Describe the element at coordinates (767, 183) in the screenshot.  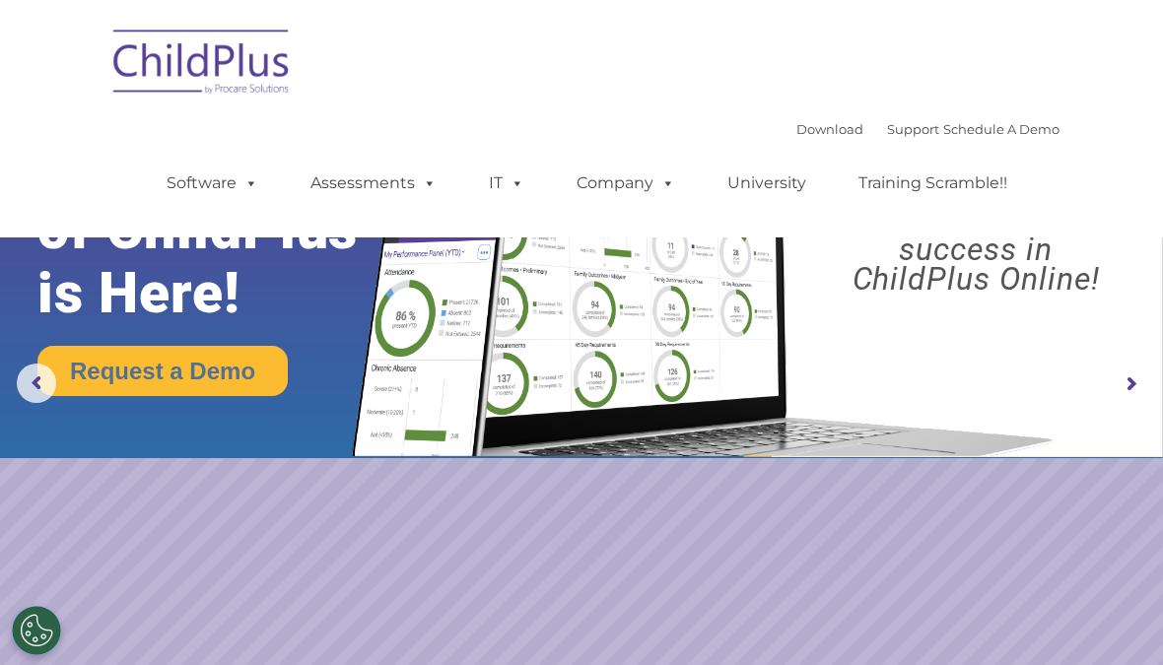
I see `a: University` at that location.